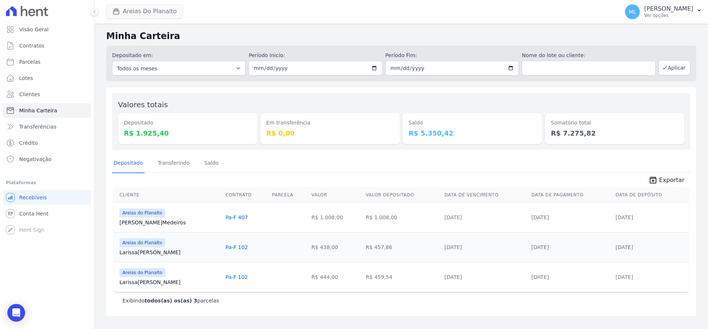  Describe the element at coordinates (47, 127) in the screenshot. I see `a: Transferências` at that location.